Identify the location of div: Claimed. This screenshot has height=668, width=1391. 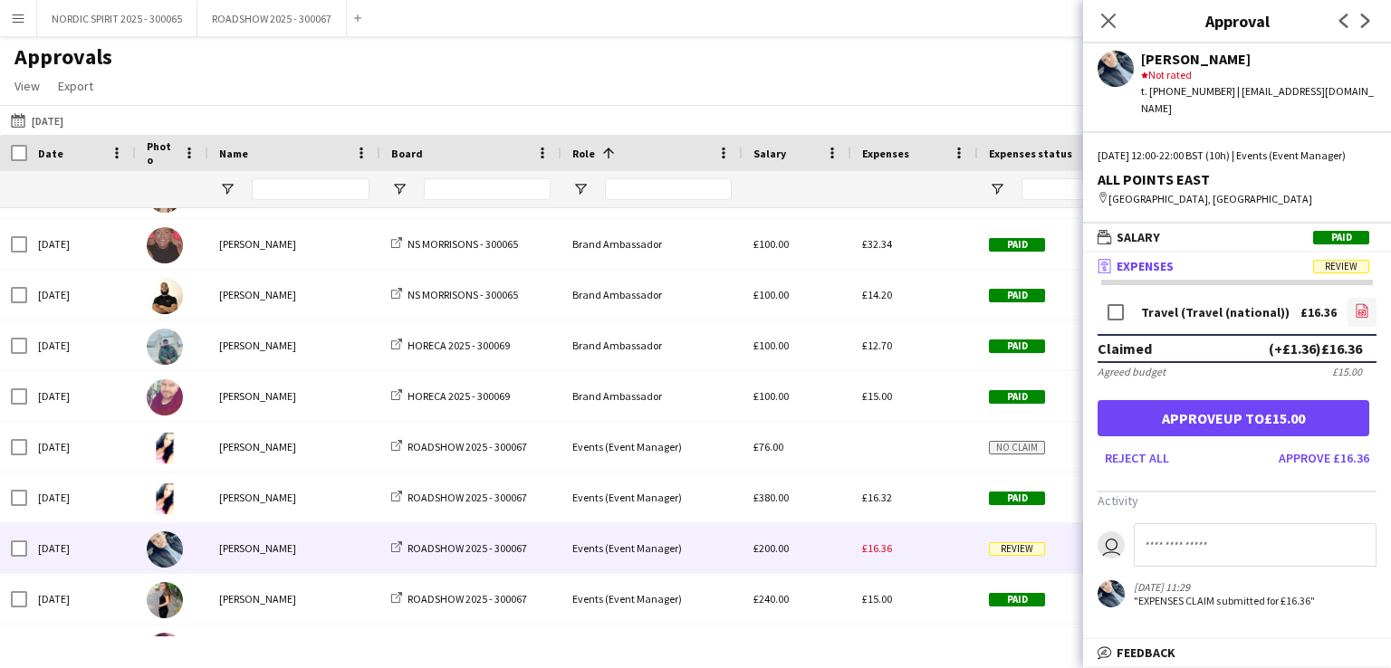
(1124, 349).